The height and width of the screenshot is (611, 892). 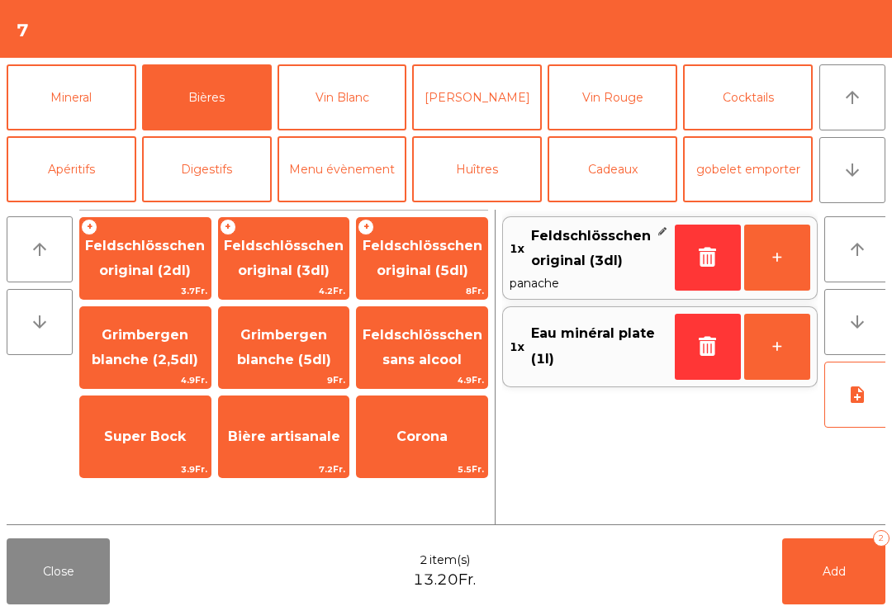 I want to click on span: 13.20Fr., so click(x=444, y=580).